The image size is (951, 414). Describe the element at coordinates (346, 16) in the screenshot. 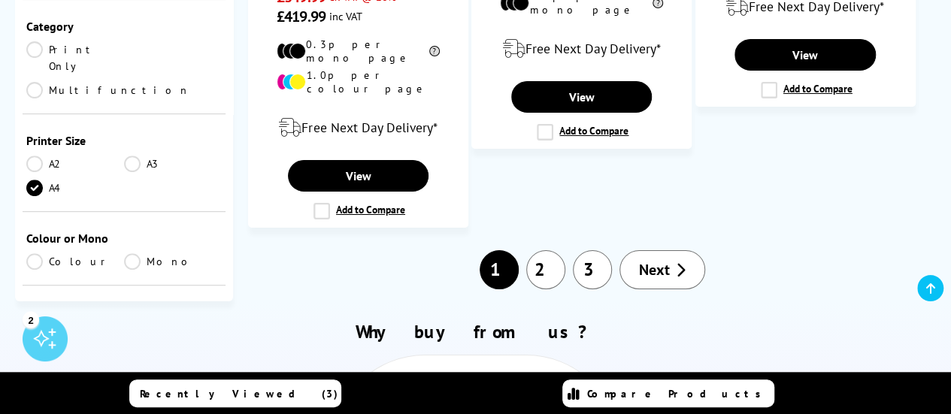

I see `span: inc VAT` at that location.